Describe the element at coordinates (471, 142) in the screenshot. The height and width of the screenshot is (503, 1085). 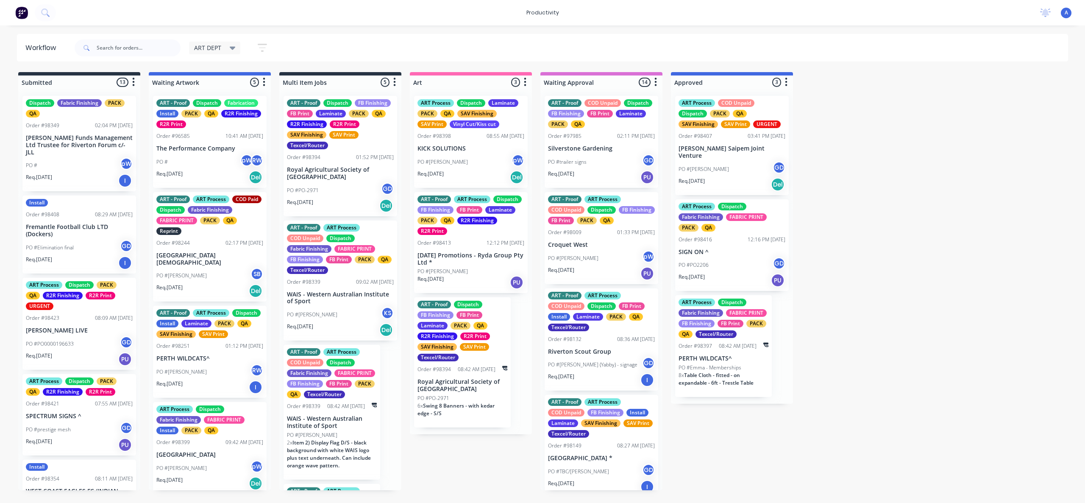
I see `div: ART ProcessDispatchLaminatePACKQASAV FinishingSAV PrintVinyl Cut/Kiss cutOrder #9839808:55 AM [DA...` at that location.